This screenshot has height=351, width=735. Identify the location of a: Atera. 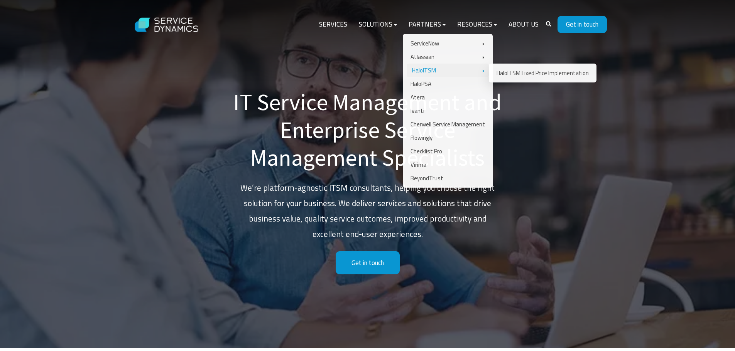
(447, 97).